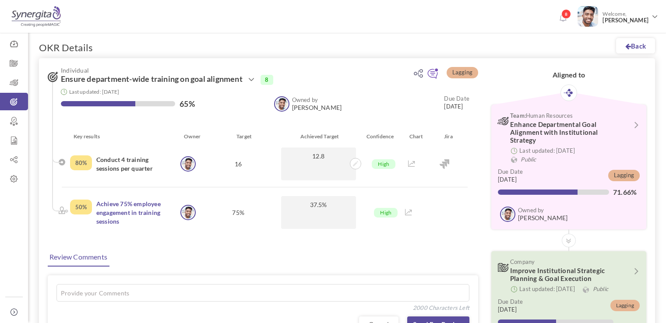 This screenshot has width=666, height=323. What do you see at coordinates (379, 137) in the screenshot?
I see `div: Confidence` at bounding box center [379, 137].